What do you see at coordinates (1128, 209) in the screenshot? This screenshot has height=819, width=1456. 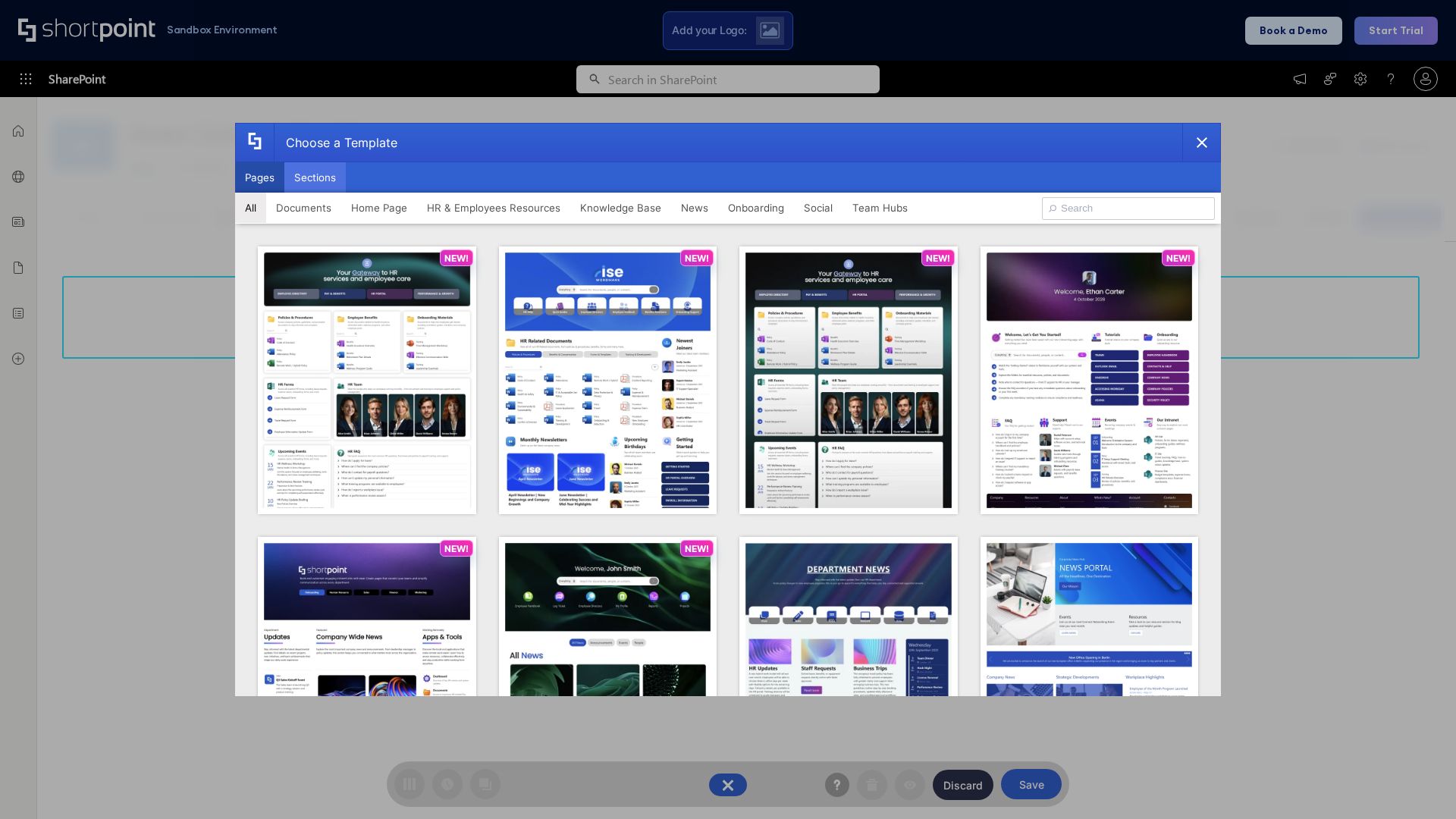 I see `input: Search` at bounding box center [1128, 209].